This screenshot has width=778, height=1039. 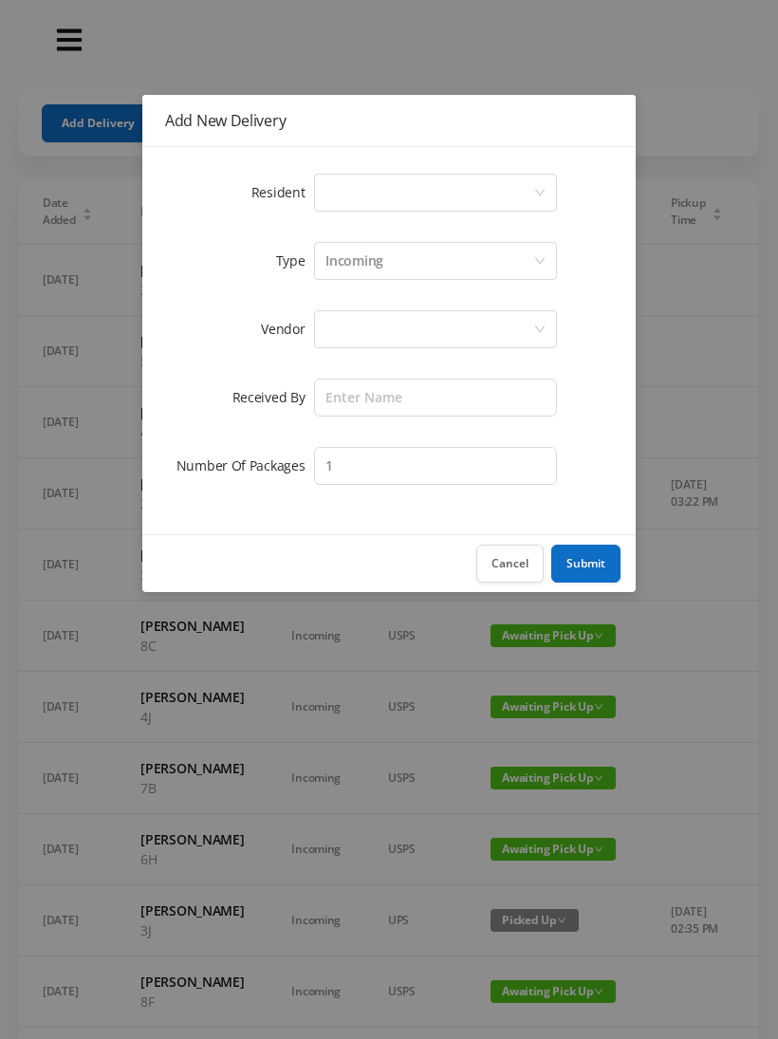 What do you see at coordinates (585, 564) in the screenshot?
I see `button: Submit` at bounding box center [585, 564].